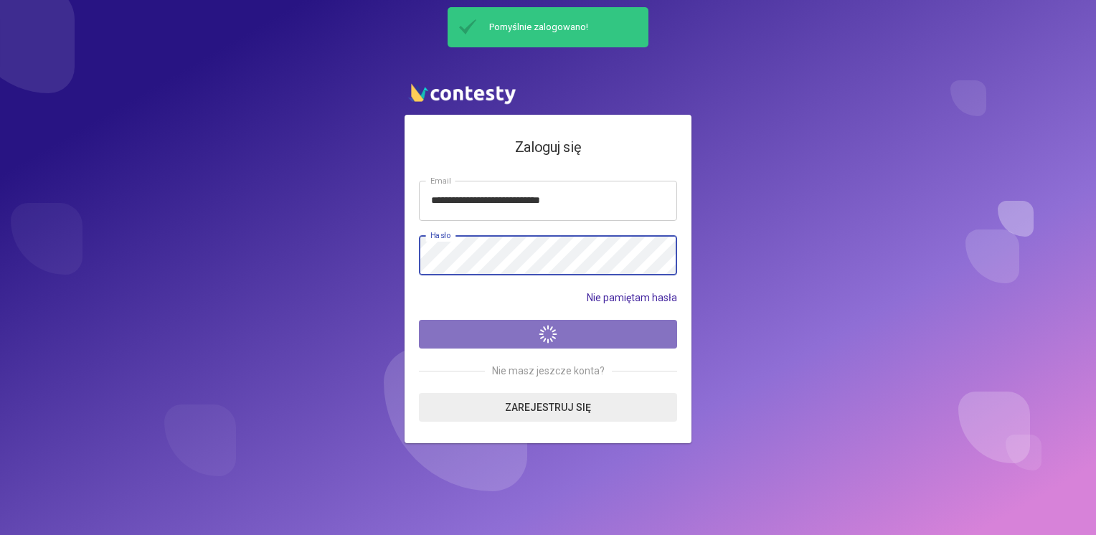 The image size is (1096, 535). What do you see at coordinates (462, 93) in the screenshot?
I see `img: contesty logo` at bounding box center [462, 93].